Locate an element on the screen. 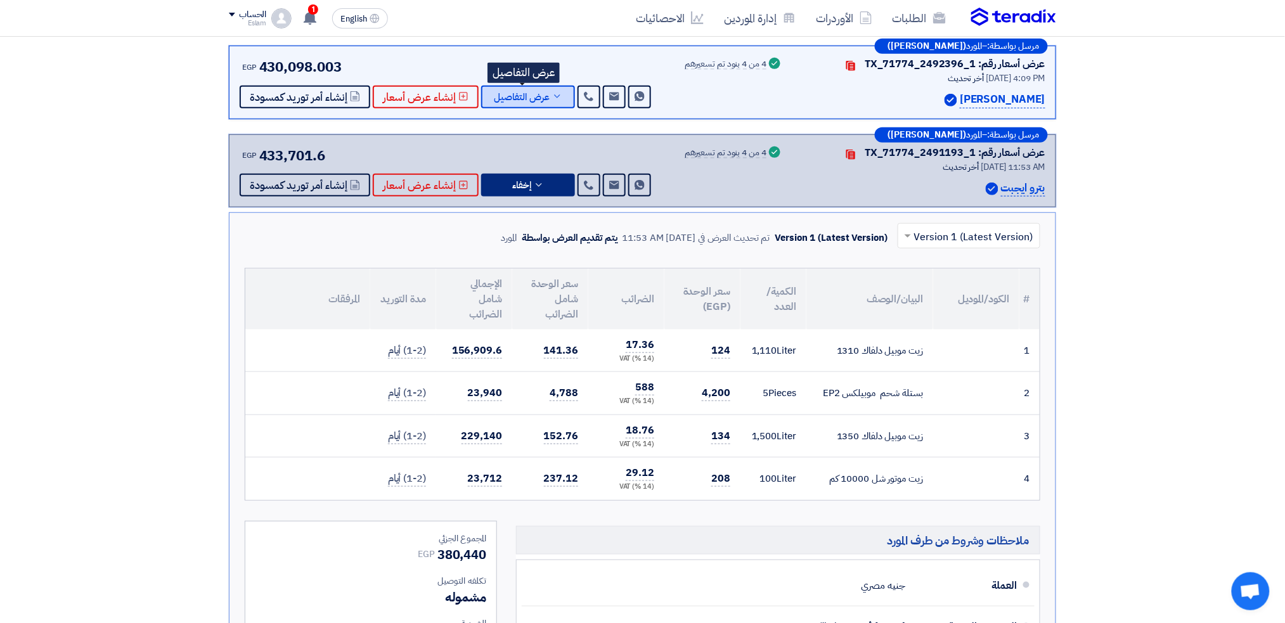 Image resolution: width=1285 pixels, height=623 pixels. span: 1,500 is located at coordinates (764, 436).